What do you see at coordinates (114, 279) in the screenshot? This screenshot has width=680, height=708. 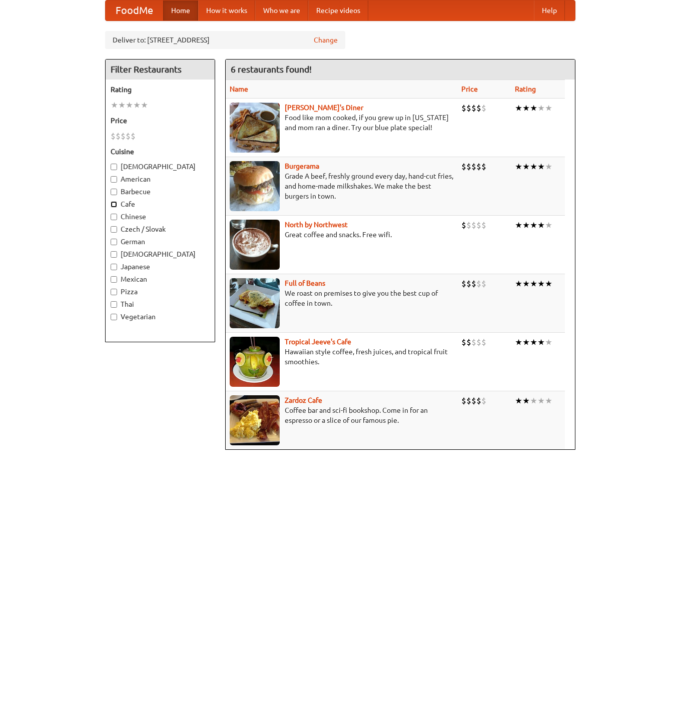 I see `input: Mexican` at bounding box center [114, 279].